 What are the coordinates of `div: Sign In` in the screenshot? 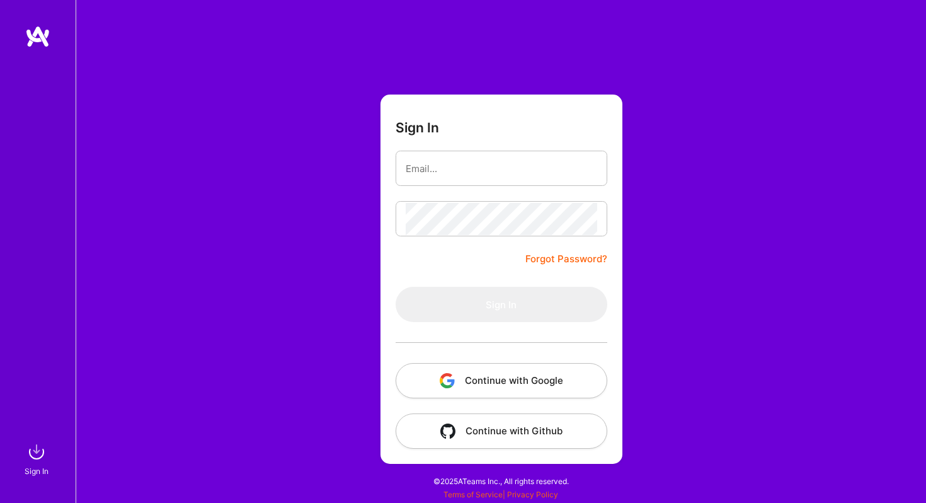 It's located at (37, 471).